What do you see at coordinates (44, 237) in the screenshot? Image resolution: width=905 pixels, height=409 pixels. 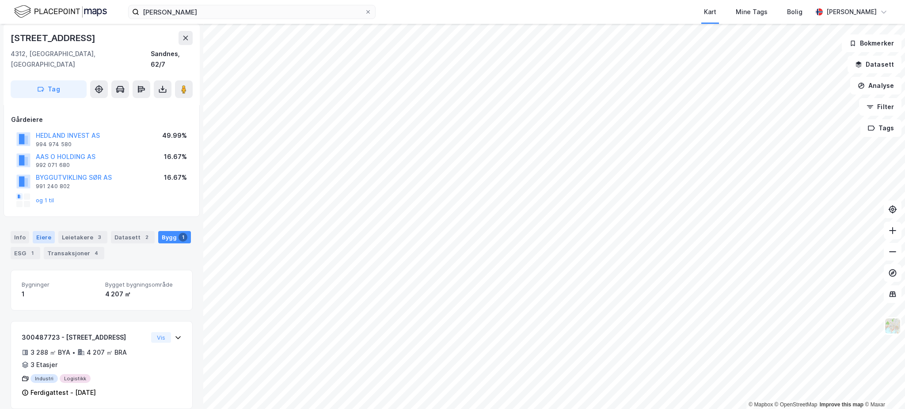 I see `div: Eiere` at bounding box center [44, 237].